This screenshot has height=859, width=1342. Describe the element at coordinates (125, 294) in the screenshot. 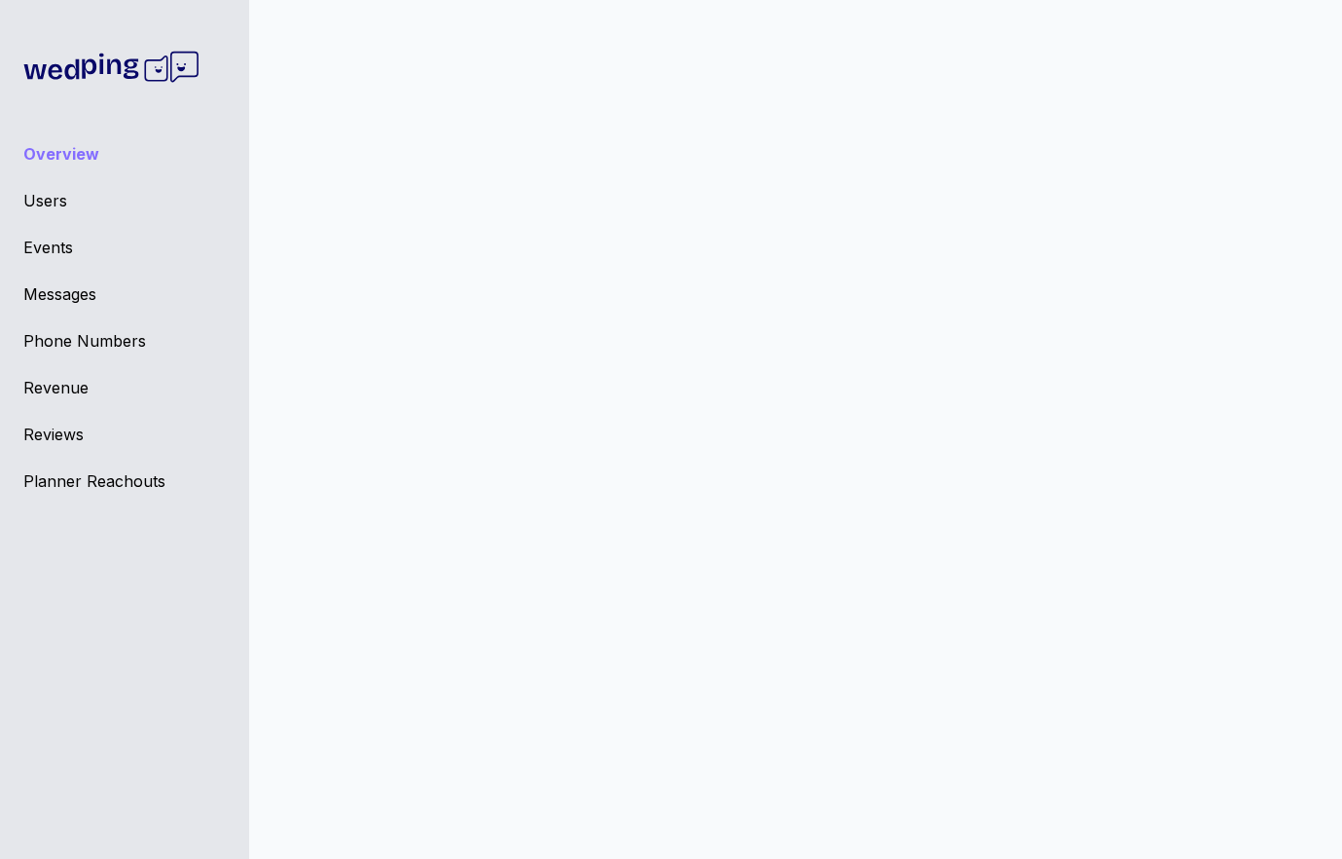

I see `a: Messages` at that location.